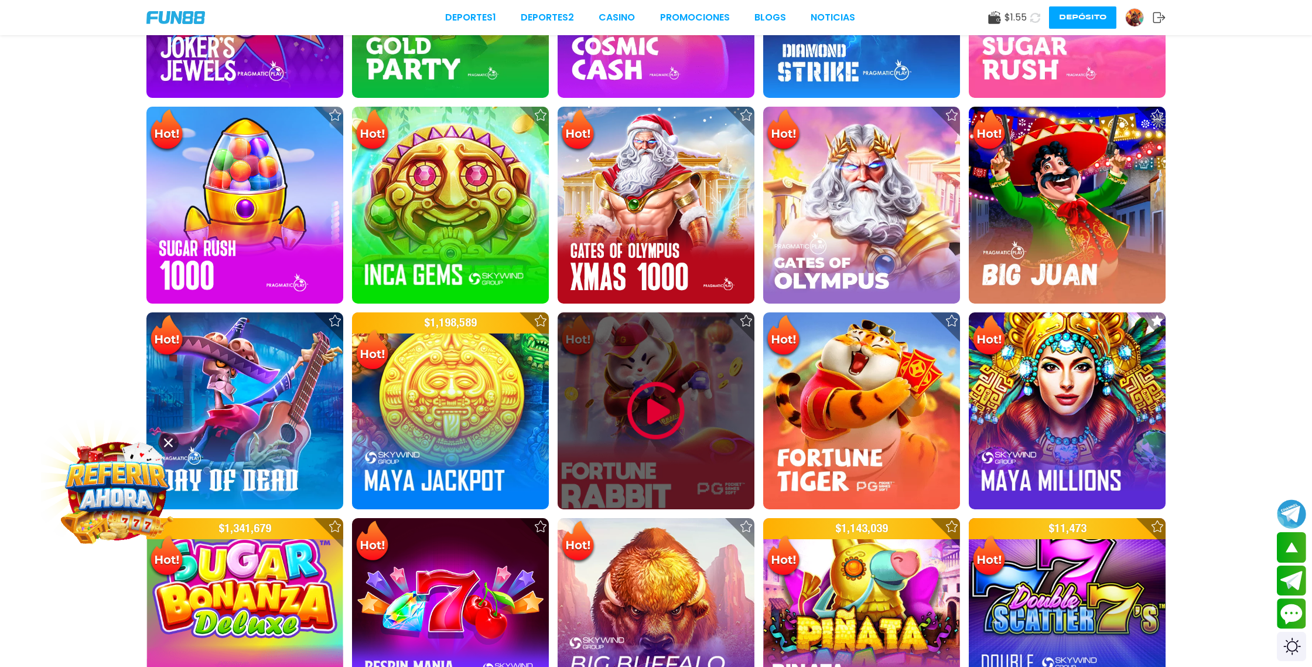 The height and width of the screenshot is (667, 1312). I want to click on button: Depósito, so click(1083, 18).